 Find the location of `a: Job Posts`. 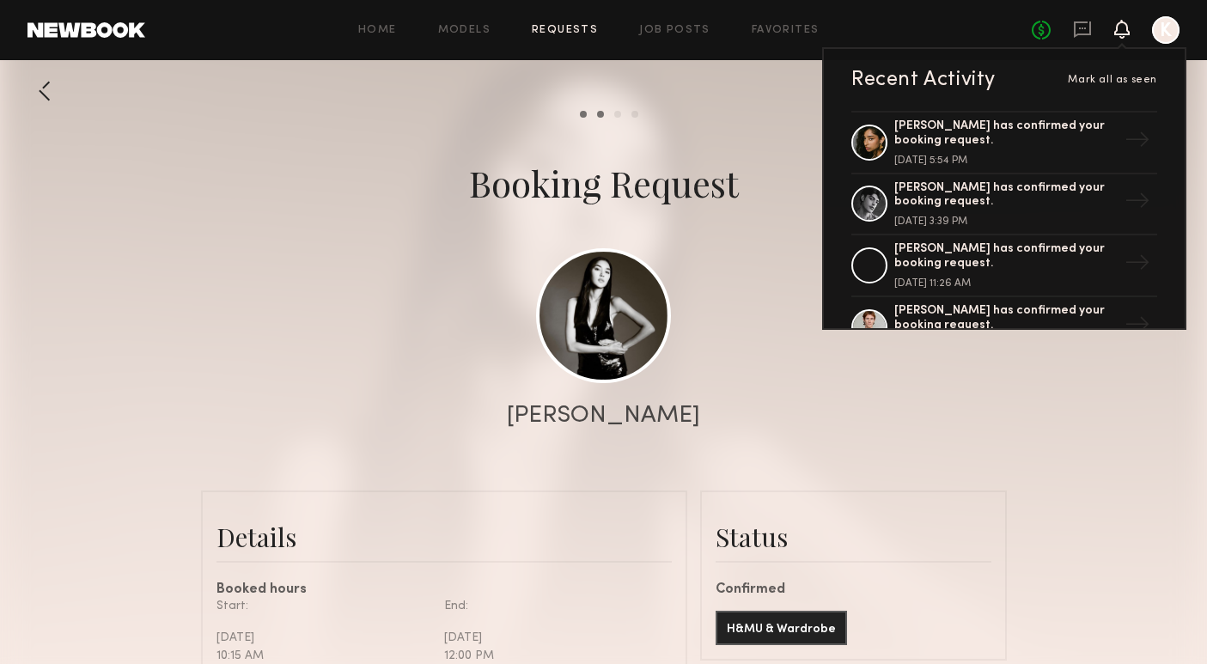

a: Job Posts is located at coordinates (674, 30).